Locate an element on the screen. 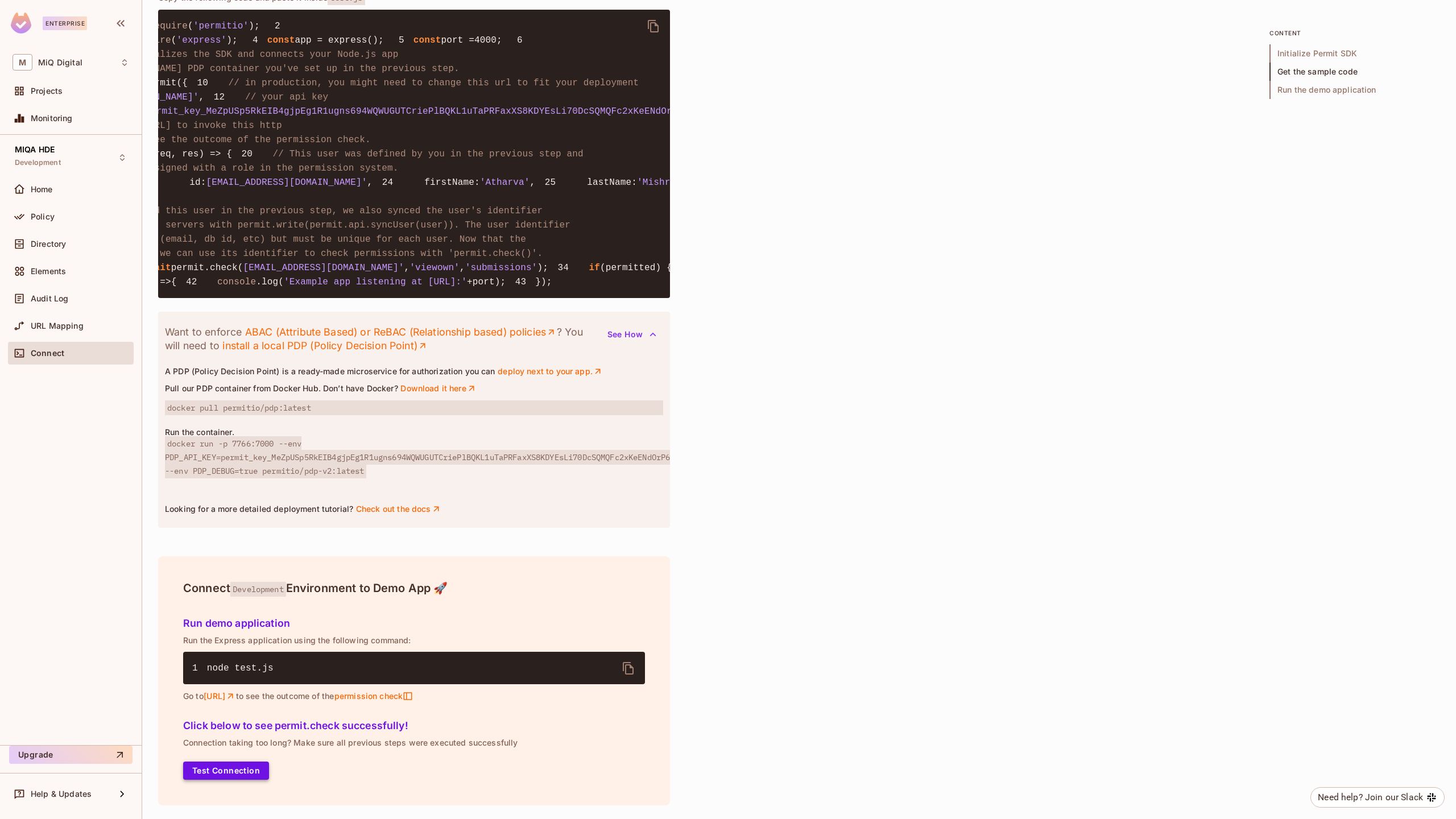 The width and height of the screenshot is (1456, 819). span: if is located at coordinates (595, 268).